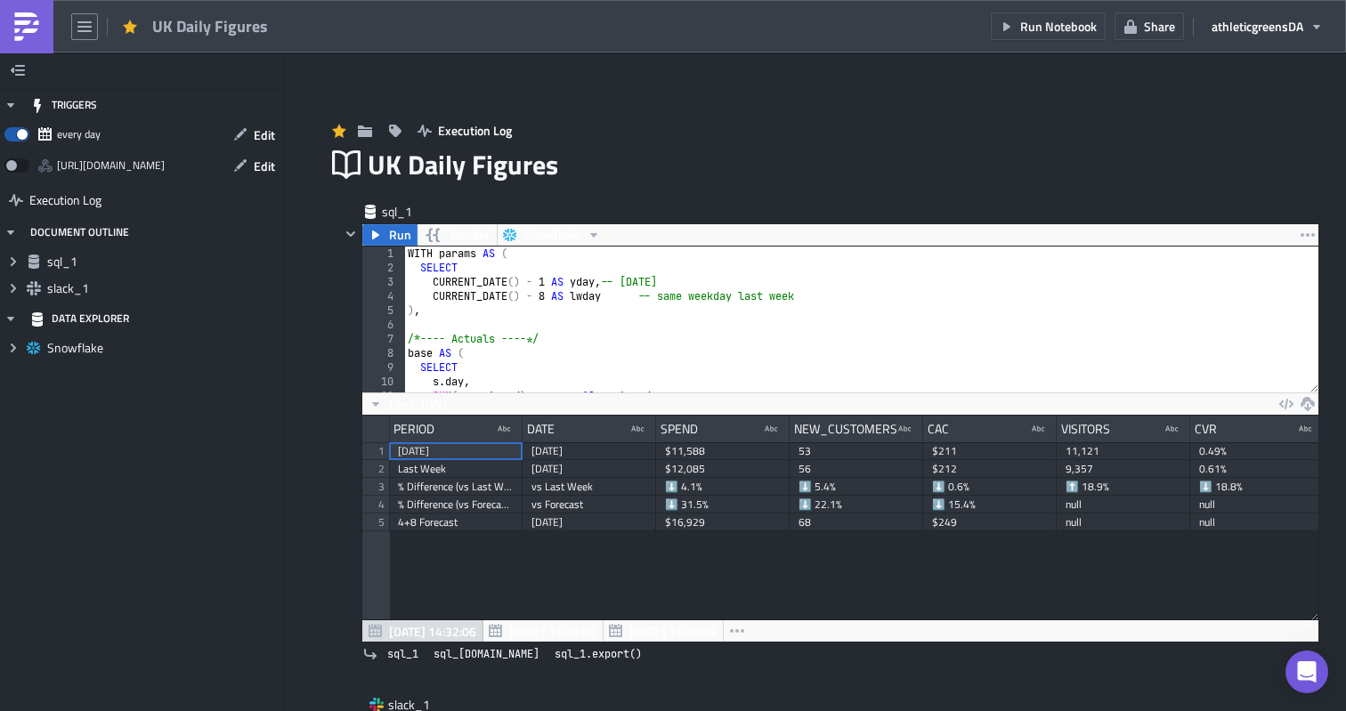 The width and height of the screenshot is (1346, 711). I want to click on div: 6, so click(384, 325).